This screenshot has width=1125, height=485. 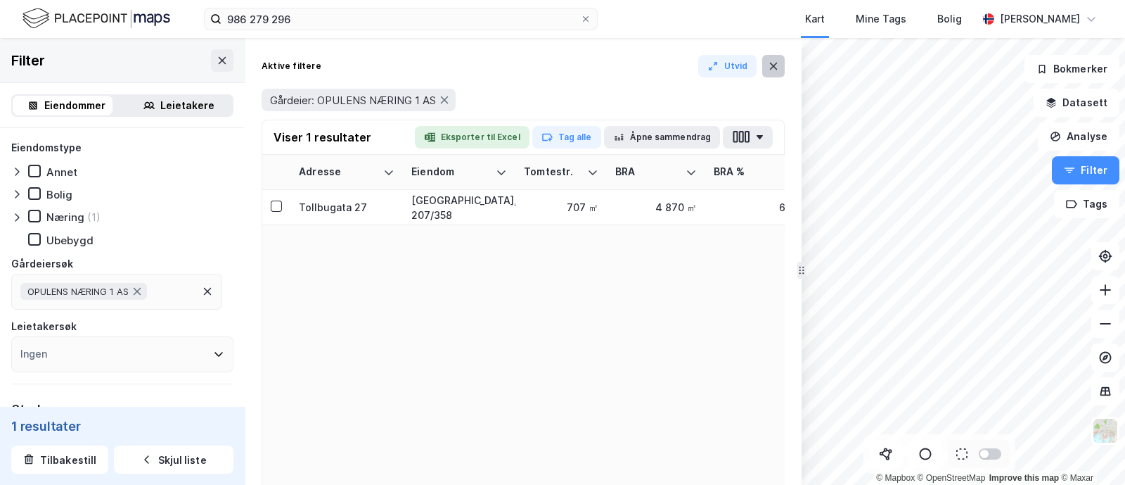 I want to click on button: Åpne sammendrag, so click(x=662, y=137).